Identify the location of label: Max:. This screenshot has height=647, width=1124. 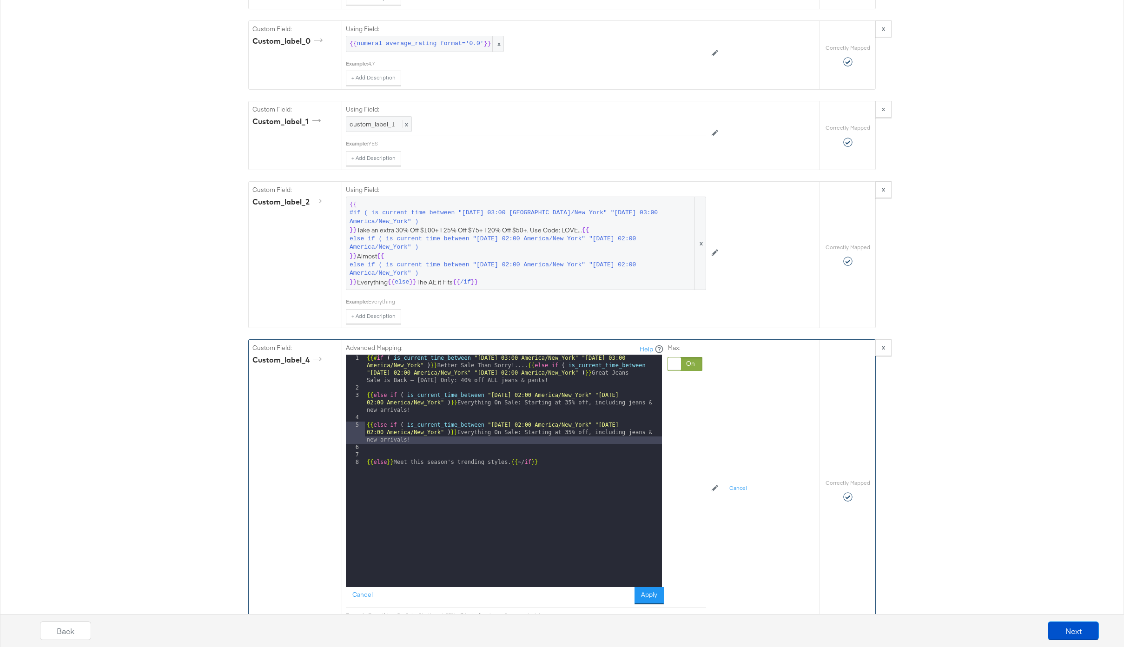
(684, 348).